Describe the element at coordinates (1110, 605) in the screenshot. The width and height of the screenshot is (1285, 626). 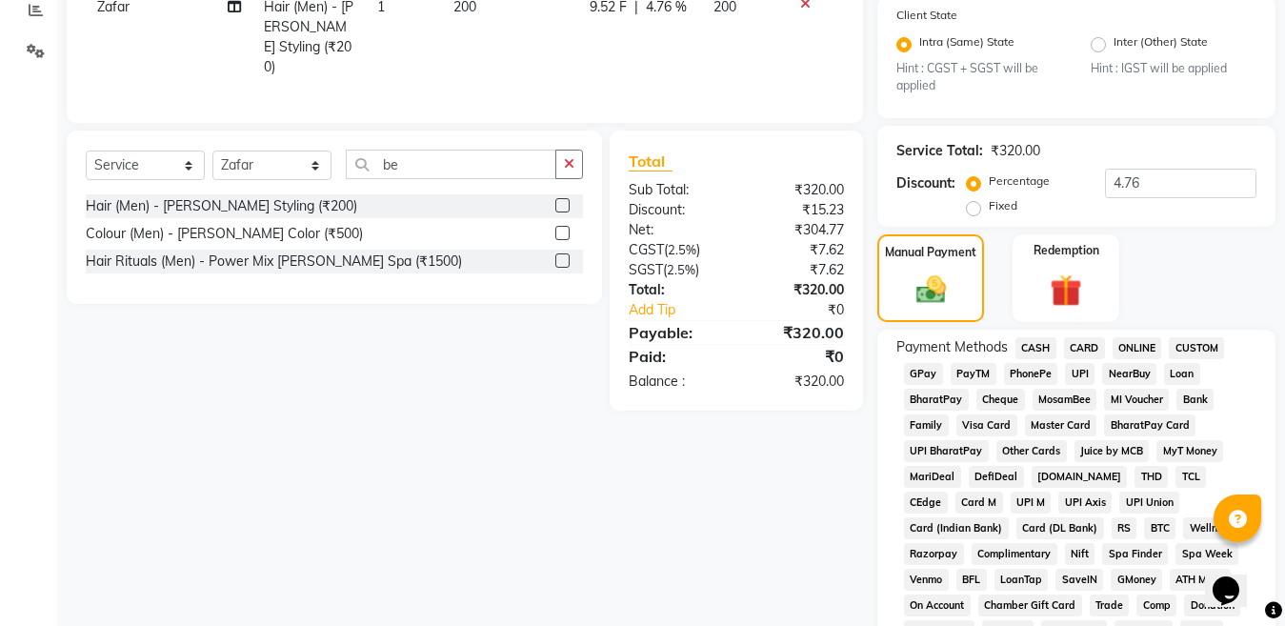
I see `span: Trade` at that location.